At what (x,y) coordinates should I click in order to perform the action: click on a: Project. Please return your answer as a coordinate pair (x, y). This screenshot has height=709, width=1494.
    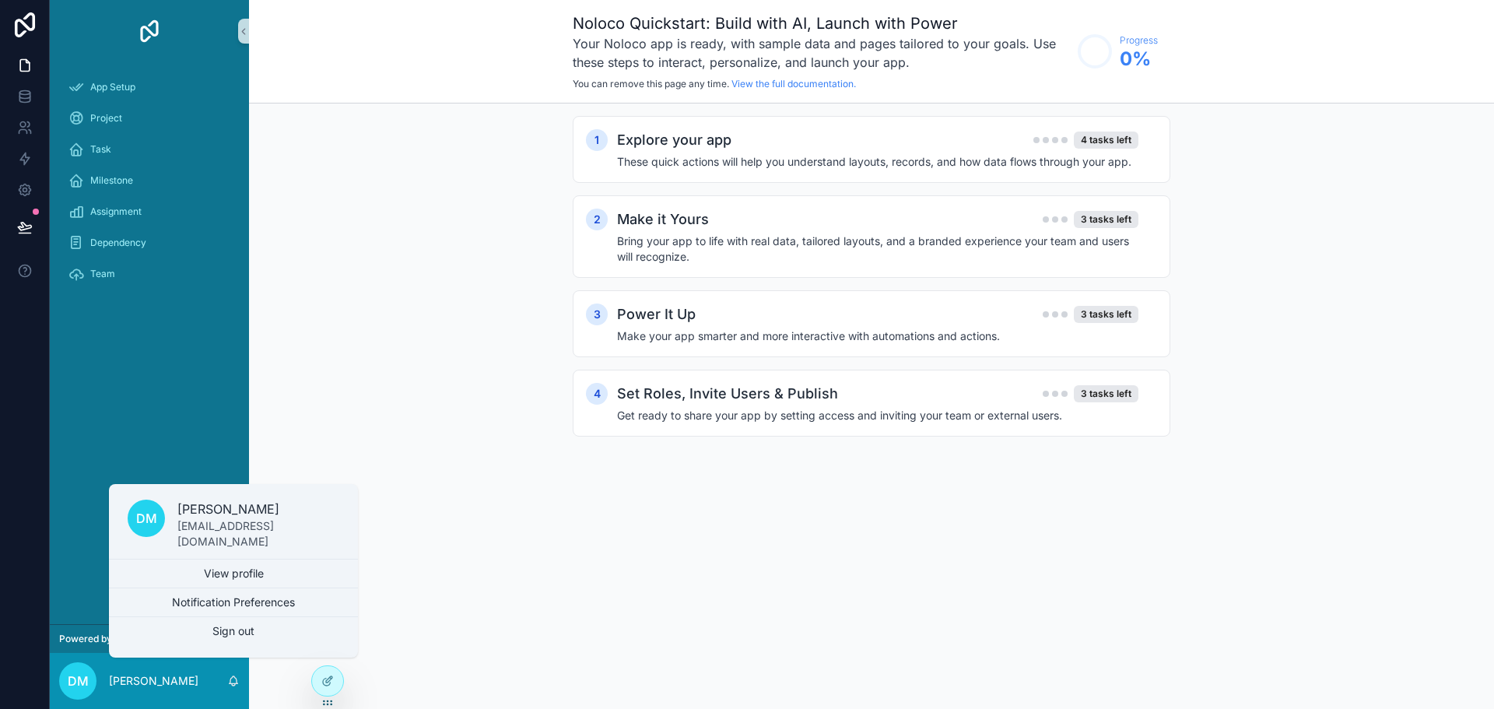
    Looking at the image, I should click on (149, 118).